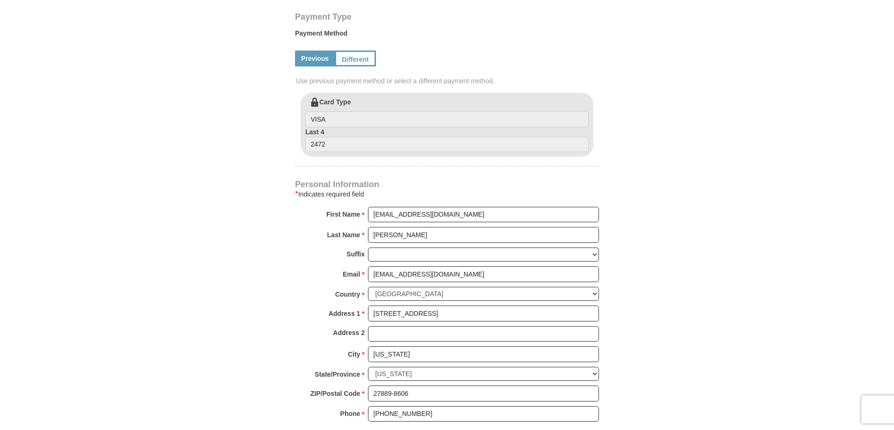  What do you see at coordinates (343, 214) in the screenshot?
I see `strong: First Name` at bounding box center [343, 214].